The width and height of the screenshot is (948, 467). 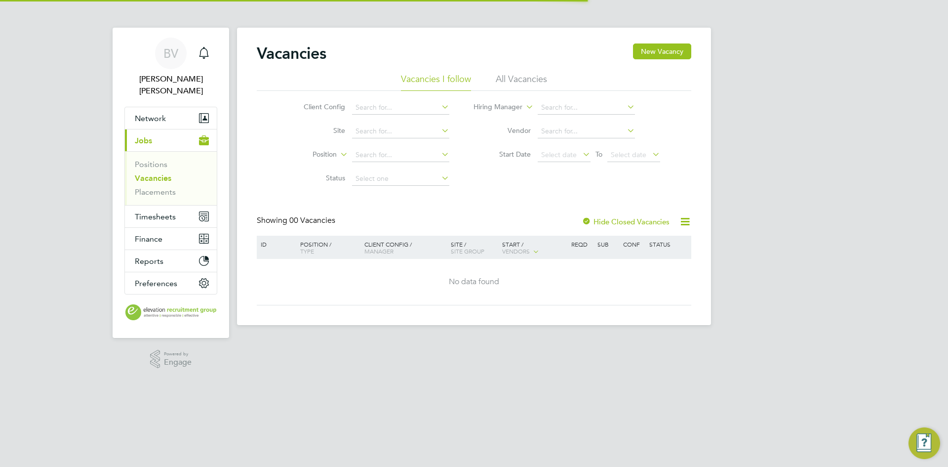 I want to click on span: Type, so click(x=307, y=251).